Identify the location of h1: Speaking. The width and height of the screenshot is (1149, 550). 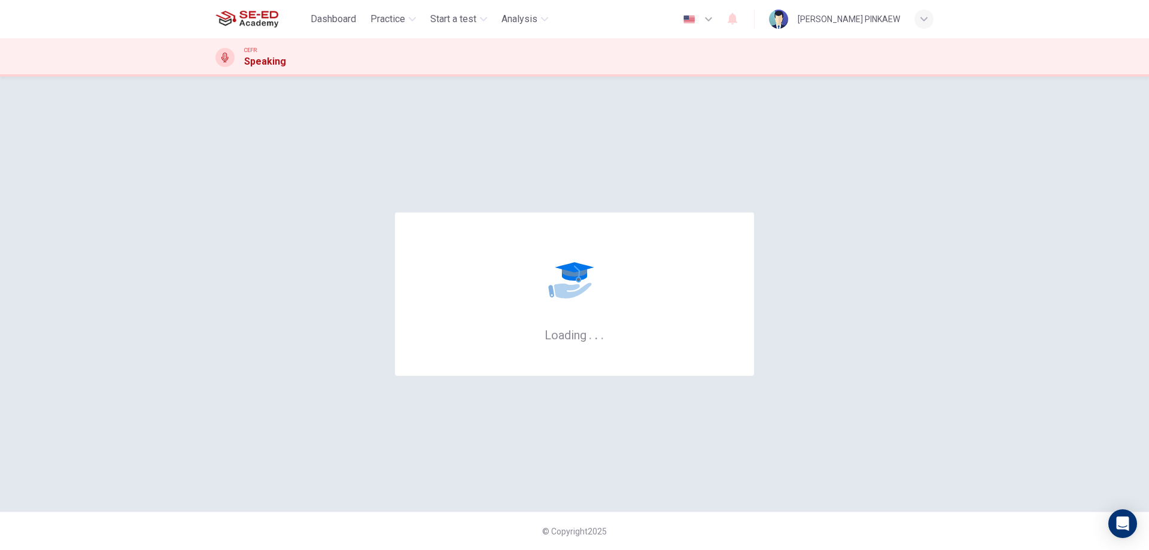
(265, 62).